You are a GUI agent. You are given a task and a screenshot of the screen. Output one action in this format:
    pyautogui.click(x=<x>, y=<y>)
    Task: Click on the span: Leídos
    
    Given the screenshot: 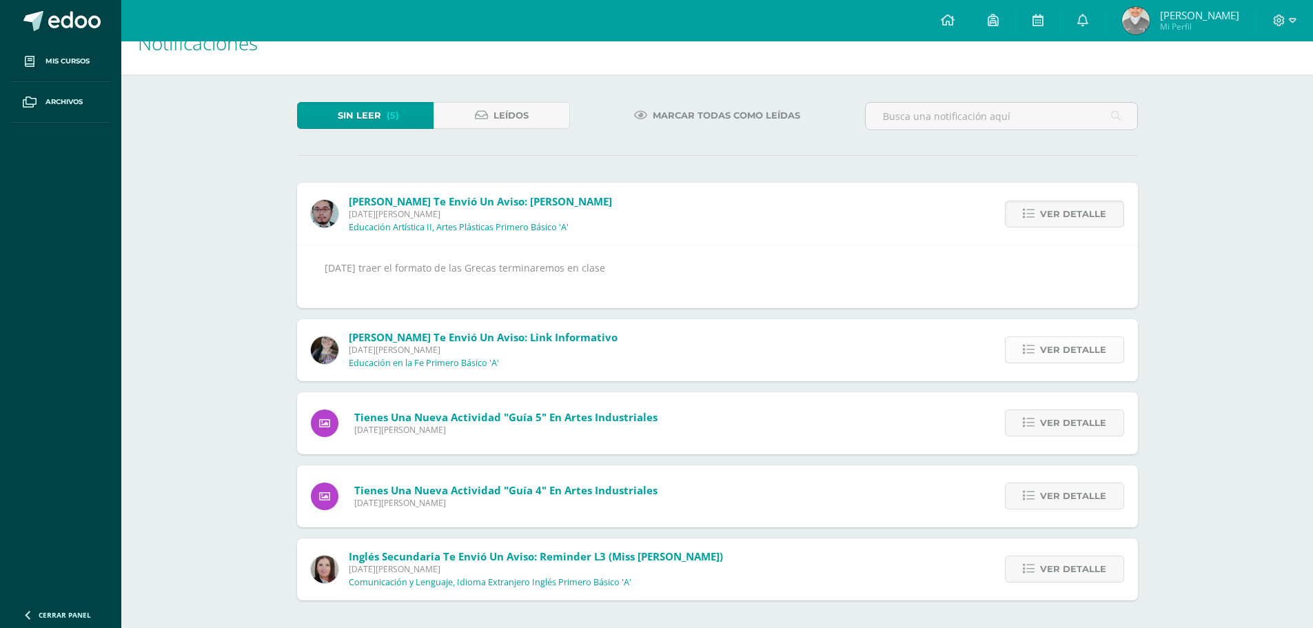 What is the action you would take?
    pyautogui.click(x=511, y=115)
    